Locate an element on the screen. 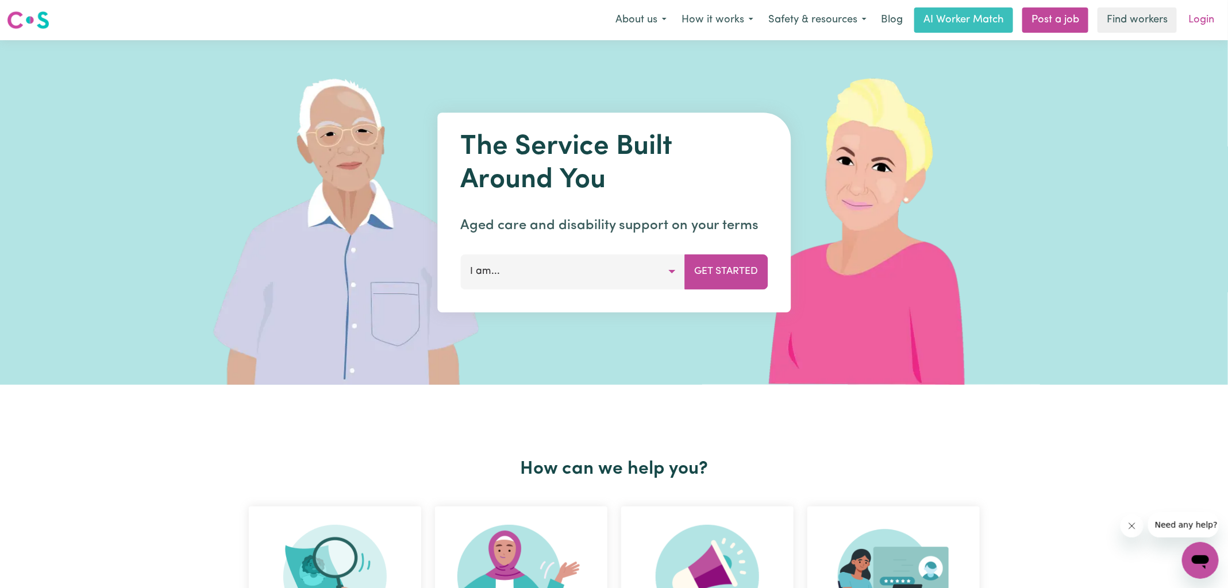 The width and height of the screenshot is (1228, 588). p: Aged care and disability support on your terms is located at coordinates (614, 226).